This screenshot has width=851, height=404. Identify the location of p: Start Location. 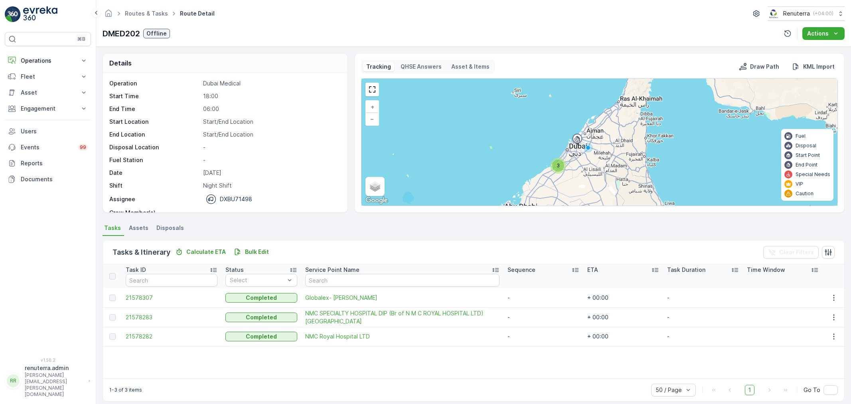
(154, 122).